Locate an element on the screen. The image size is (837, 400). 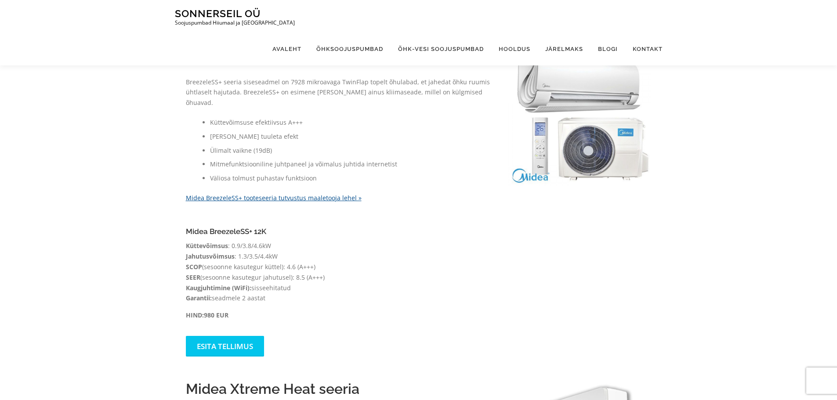
p: : 0.9/3.8/4.6kW : 1.3/3.5/4.4kW (sesoonne kasutegur küttel): 4.6 (A+++) (sesoonne kasutegur jahut... is located at coordinates (298, 272).